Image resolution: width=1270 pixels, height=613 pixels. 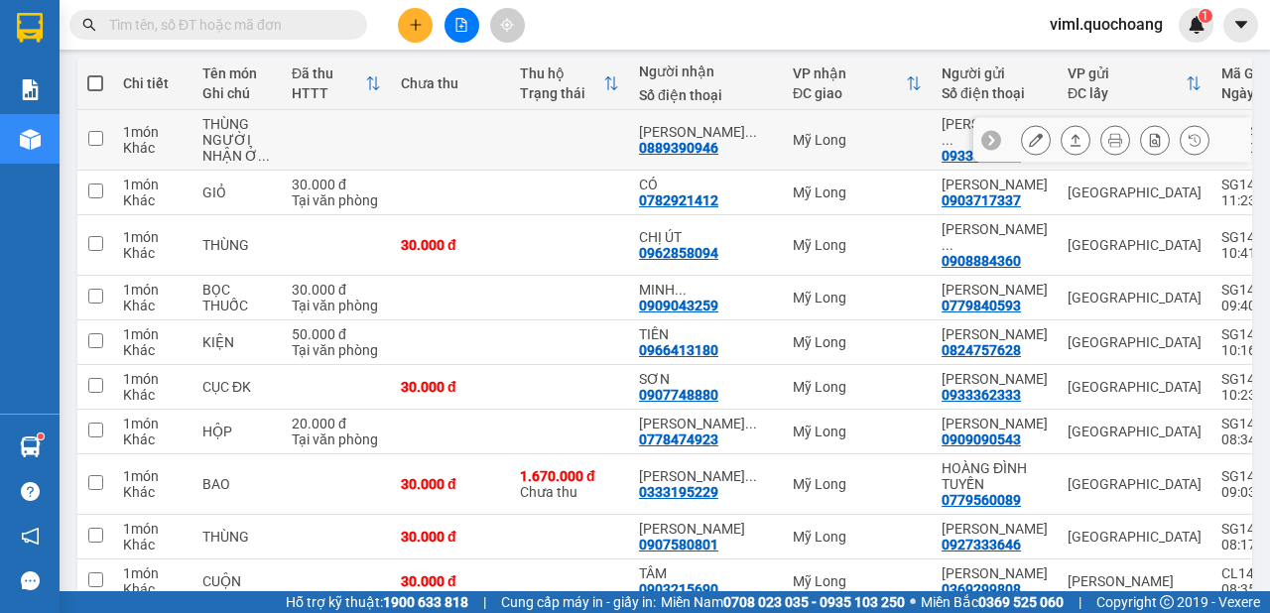 I want to click on span: caret-down, so click(x=1241, y=25).